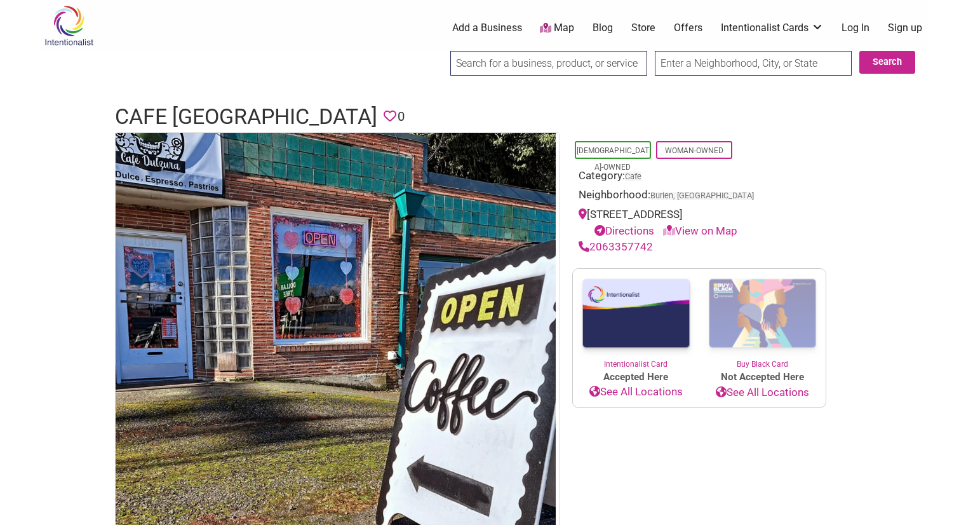 The height and width of the screenshot is (525, 966). What do you see at coordinates (401, 116) in the screenshot?
I see `span: 0` at bounding box center [401, 116].